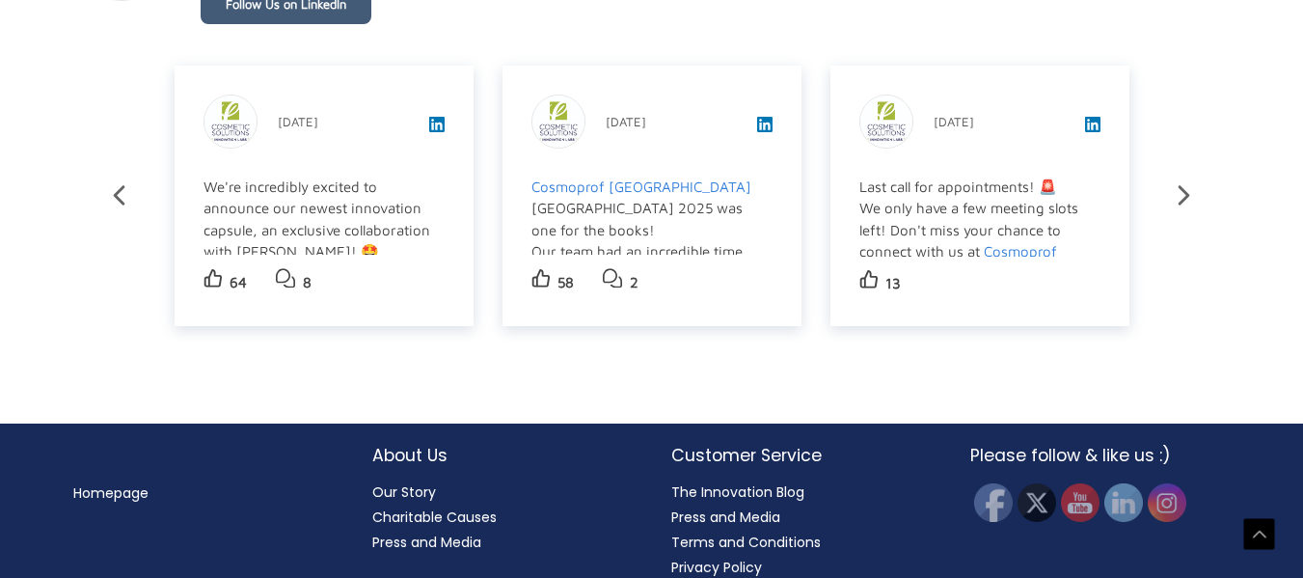  I want to click on img: Facebook, so click(993, 502).